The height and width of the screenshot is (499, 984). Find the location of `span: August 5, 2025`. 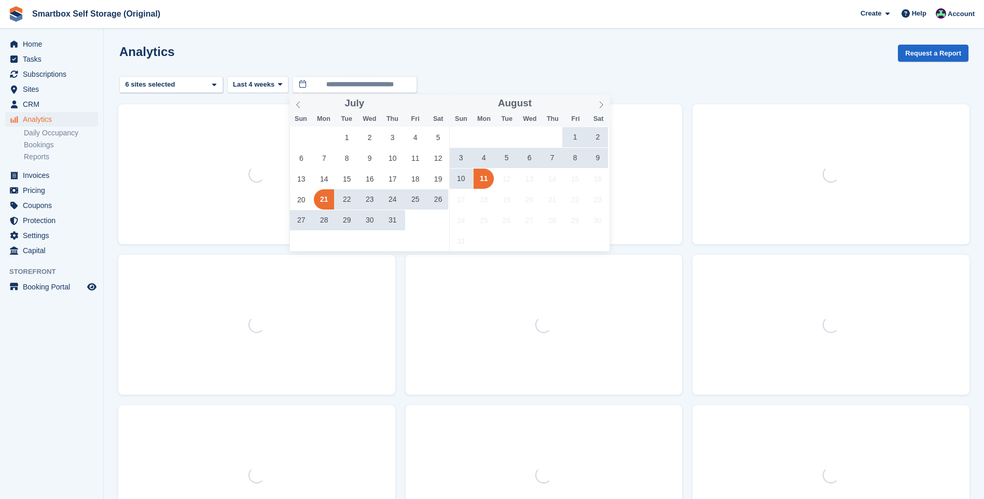

span: August 5, 2025 is located at coordinates (506, 158).